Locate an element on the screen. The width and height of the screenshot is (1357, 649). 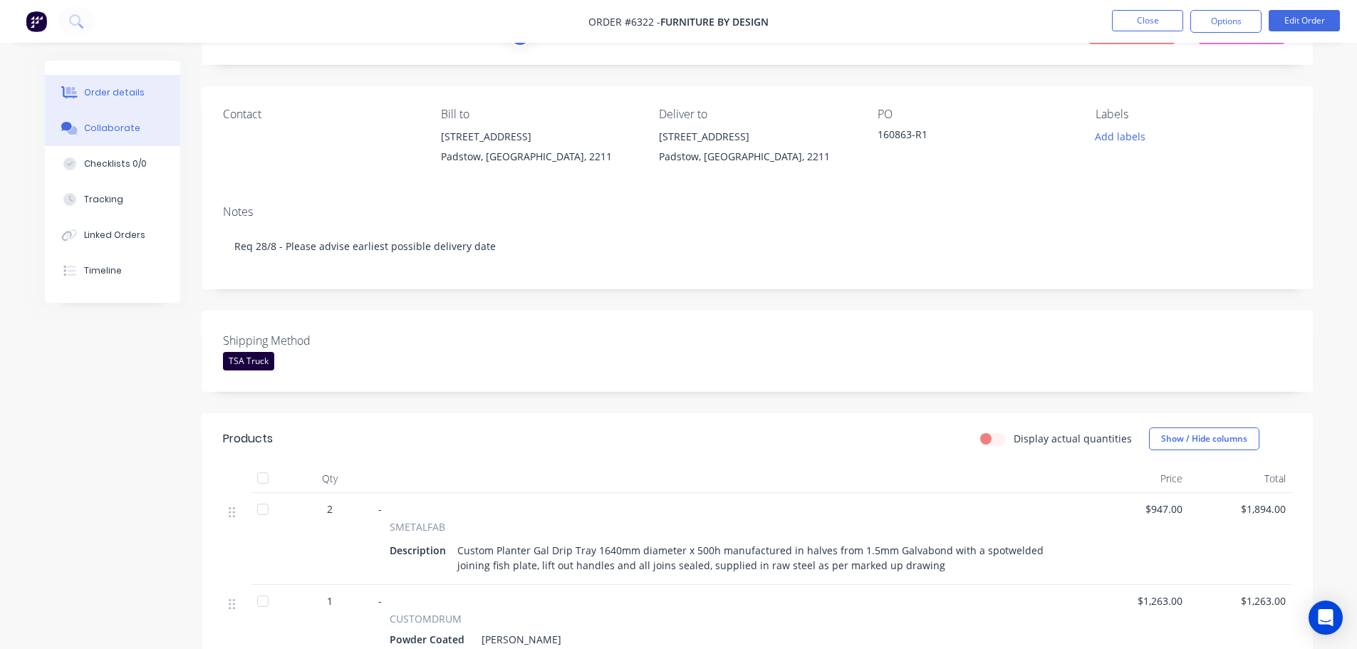
button: Show / Hide columns is located at coordinates (1203, 439).